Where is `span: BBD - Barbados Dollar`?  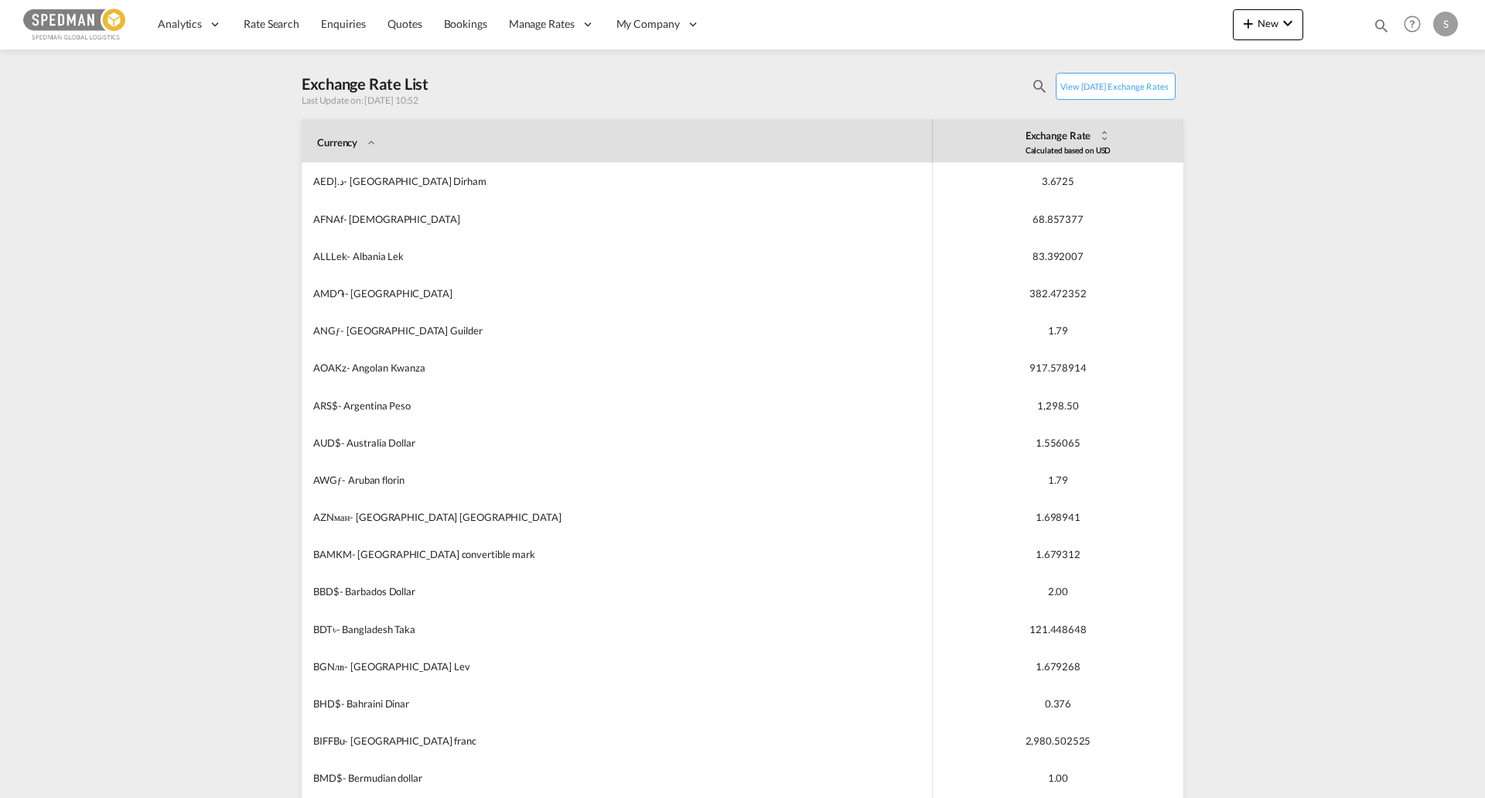
span: BBD - Barbados Dollar is located at coordinates (364, 591).